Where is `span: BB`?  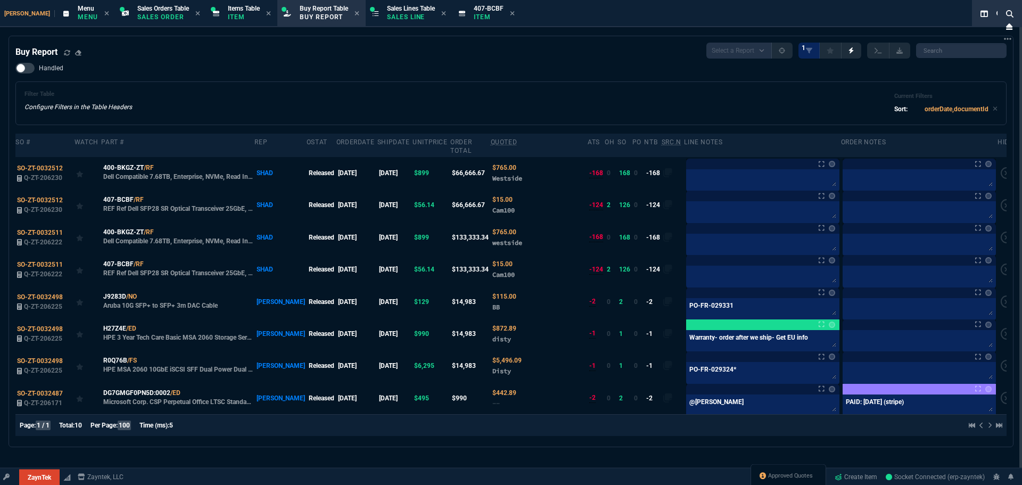
span: BB is located at coordinates (496, 307).